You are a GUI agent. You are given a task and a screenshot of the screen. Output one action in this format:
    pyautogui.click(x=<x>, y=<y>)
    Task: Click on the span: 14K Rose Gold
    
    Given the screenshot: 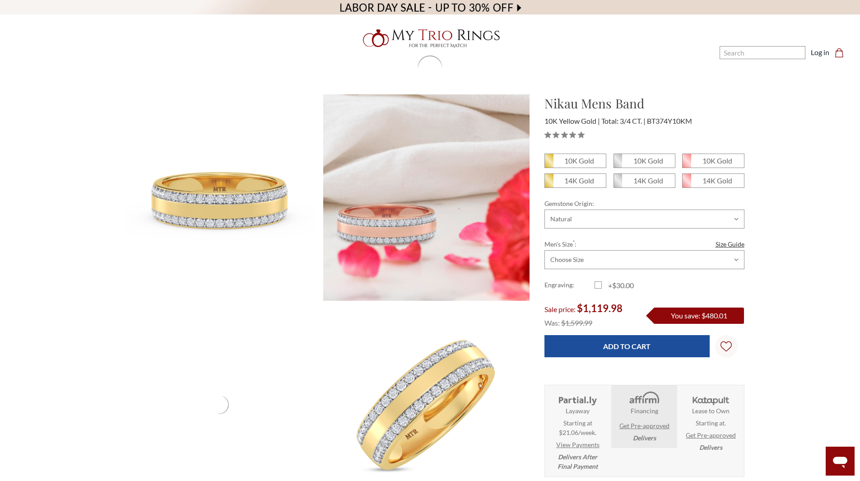 What is the action you would take?
    pyautogui.click(x=713, y=181)
    